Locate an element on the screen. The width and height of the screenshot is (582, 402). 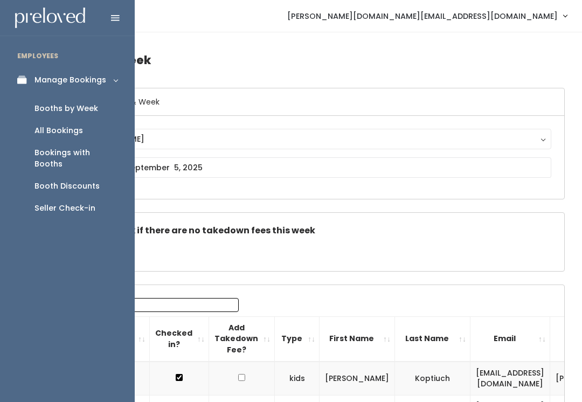
label: Search: is located at coordinates (150, 305).